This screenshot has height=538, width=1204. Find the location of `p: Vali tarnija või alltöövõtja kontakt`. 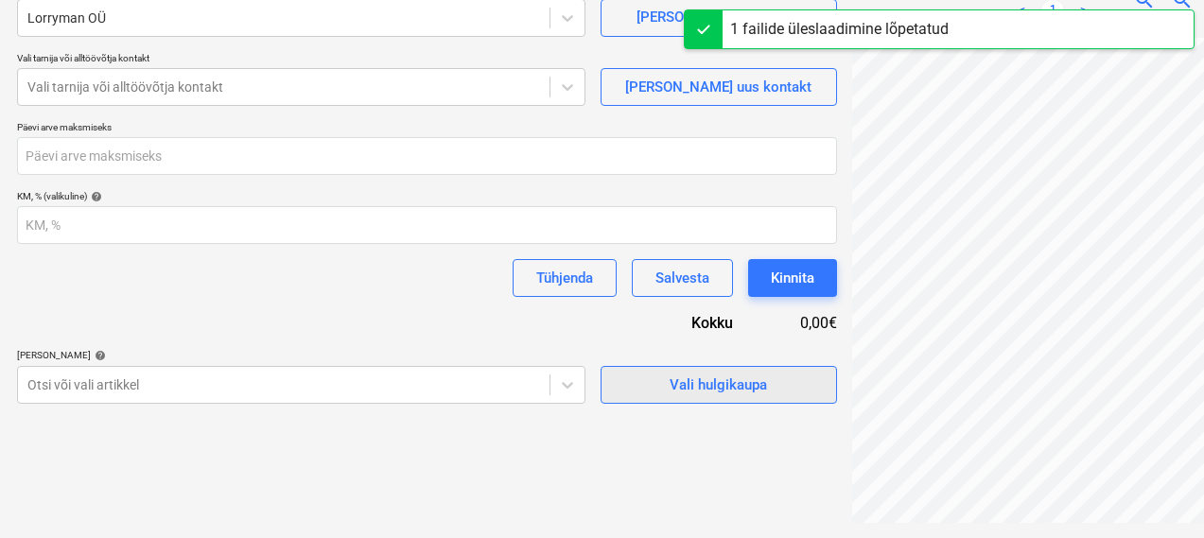

p: Vali tarnija või alltöövõtja kontakt is located at coordinates (301, 60).